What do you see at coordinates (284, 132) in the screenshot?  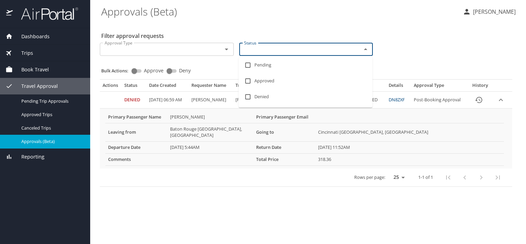 I see `th: Going to` at bounding box center [284, 132].